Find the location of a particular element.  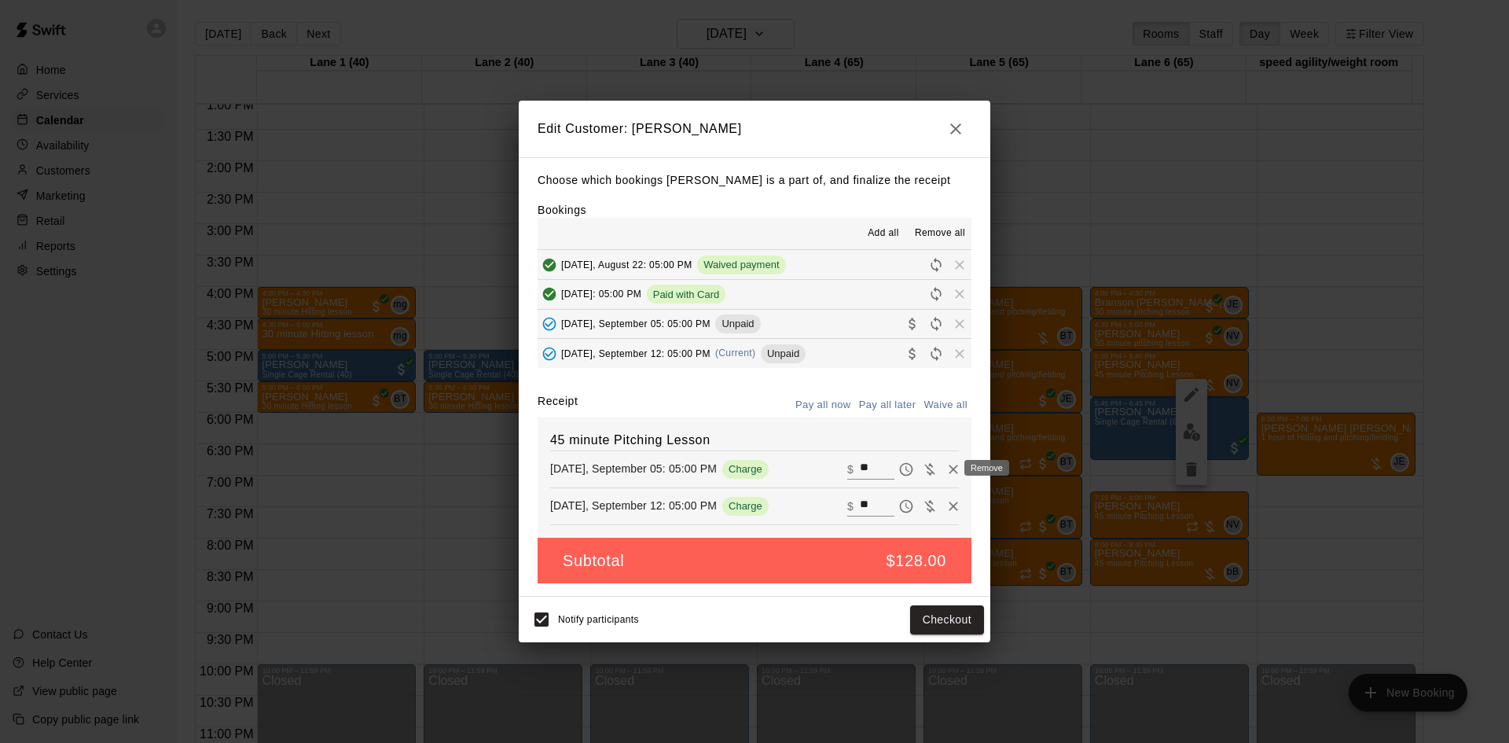

span: Waived payment is located at coordinates (741, 264).